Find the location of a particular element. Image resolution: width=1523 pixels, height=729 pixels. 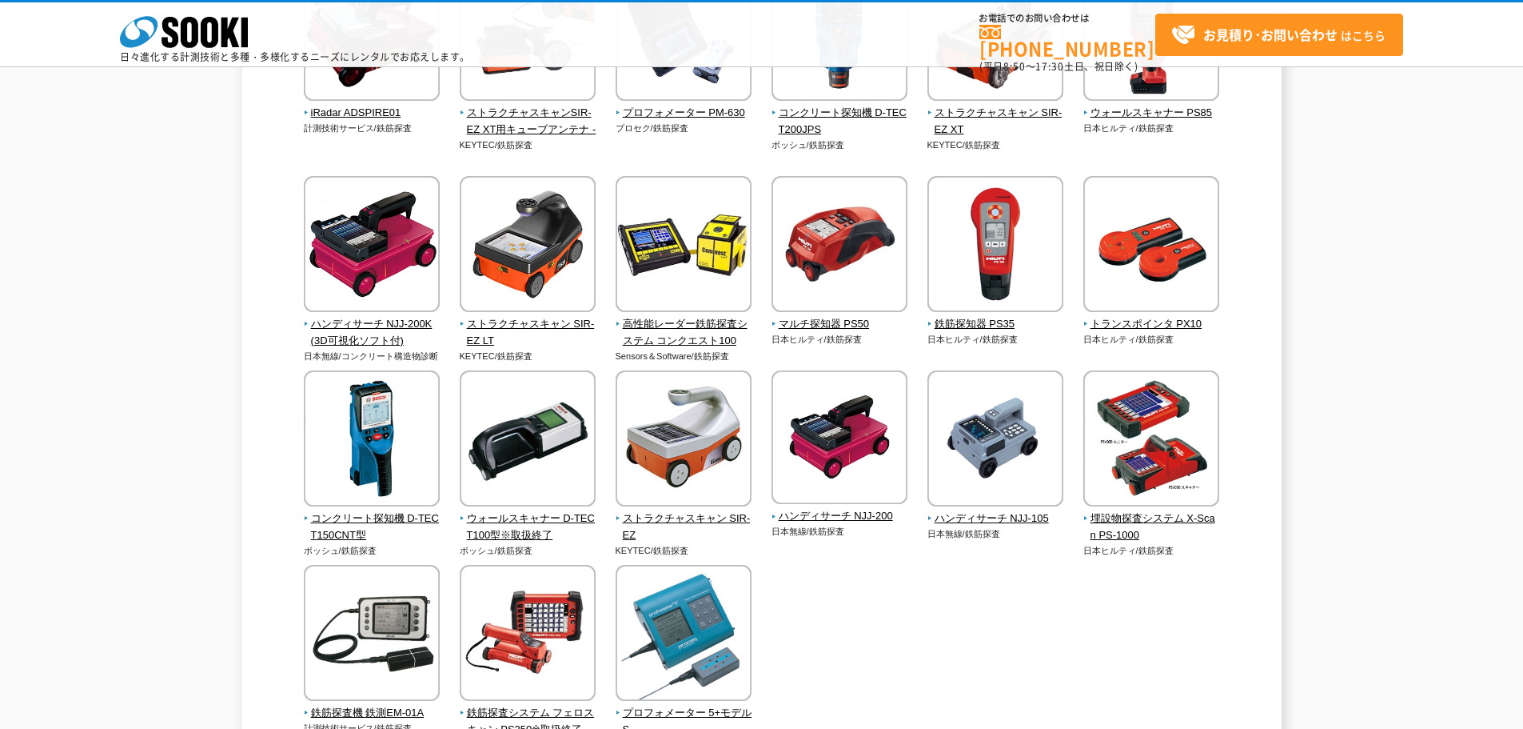

a: お見積り･お問い合わせはこちら is located at coordinates (1279, 34).